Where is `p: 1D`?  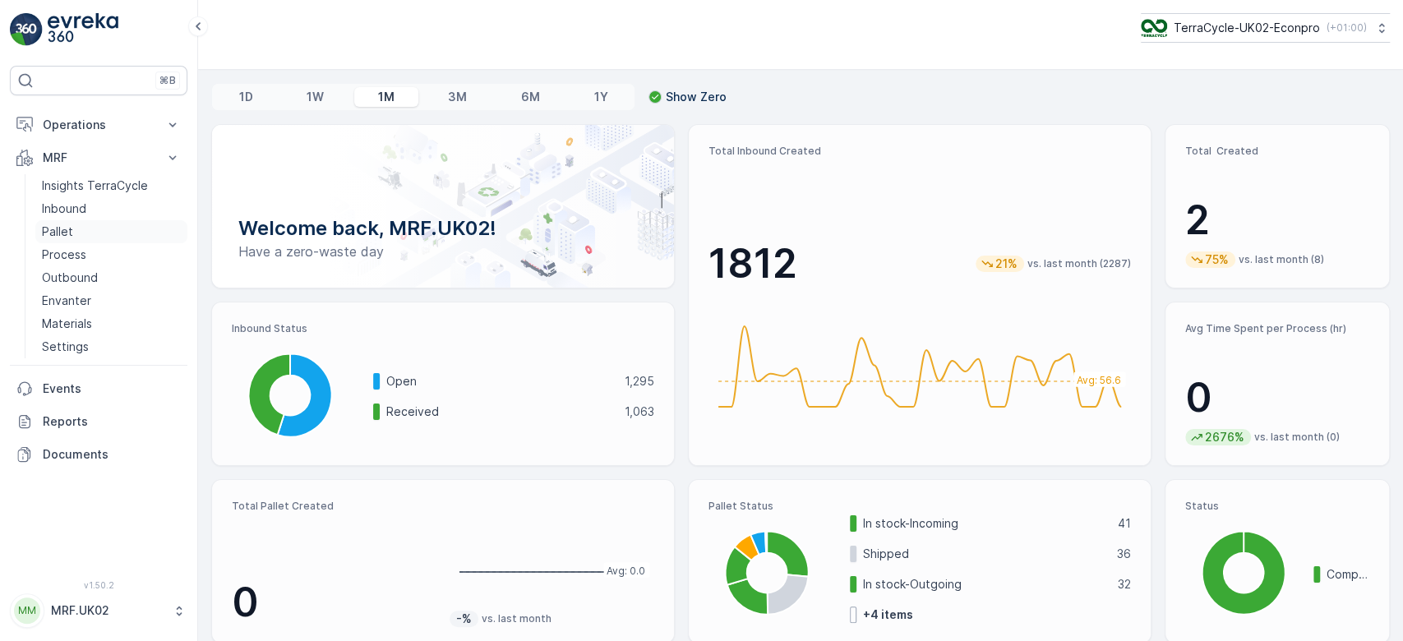
p: 1D is located at coordinates (246, 97).